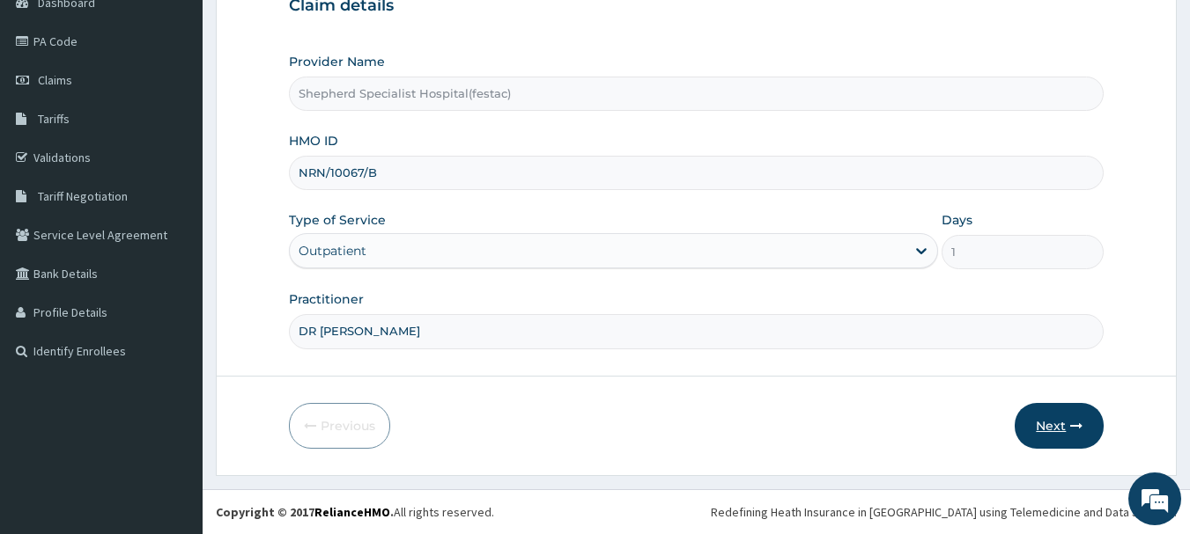  What do you see at coordinates (336, 62) in the screenshot?
I see `label: Provider Name` at bounding box center [336, 62].